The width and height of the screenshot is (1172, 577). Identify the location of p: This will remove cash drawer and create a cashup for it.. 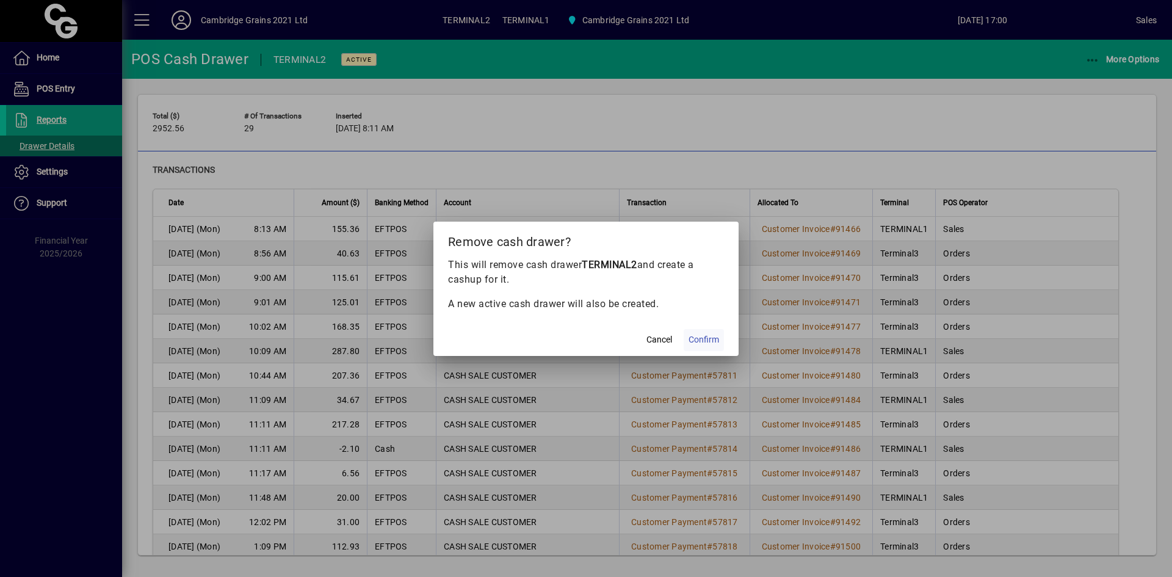
(586, 272).